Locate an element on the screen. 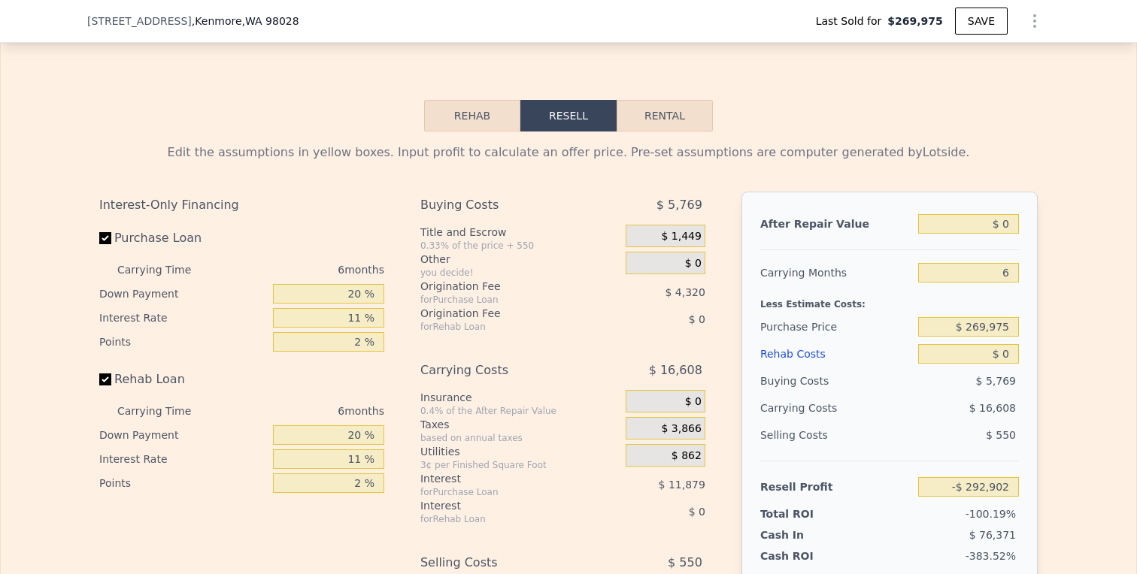  div: Utilities is located at coordinates (519, 452).